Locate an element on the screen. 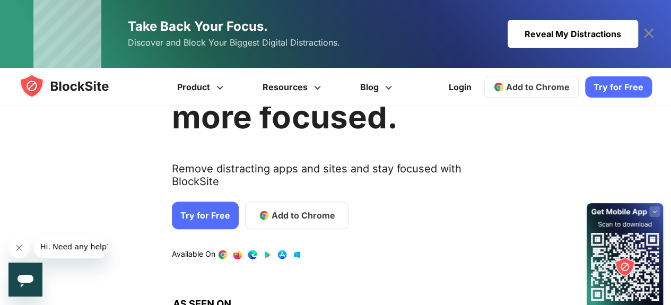 This screenshot has height=305, width=671. span: Discover and Block Your Biggest Digital Distractions. is located at coordinates (234, 42).